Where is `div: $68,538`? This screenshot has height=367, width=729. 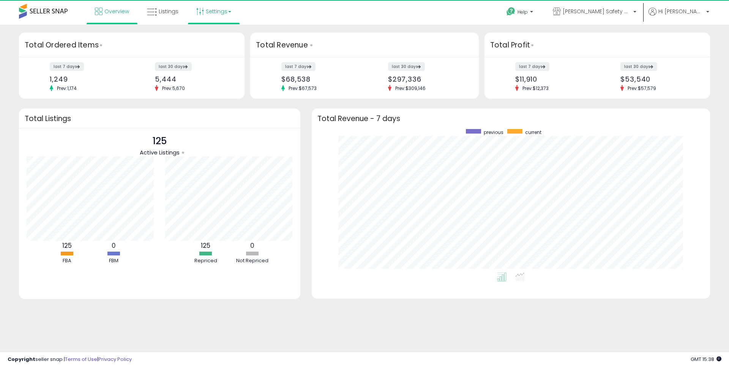
div: $68,538 is located at coordinates (320, 79).